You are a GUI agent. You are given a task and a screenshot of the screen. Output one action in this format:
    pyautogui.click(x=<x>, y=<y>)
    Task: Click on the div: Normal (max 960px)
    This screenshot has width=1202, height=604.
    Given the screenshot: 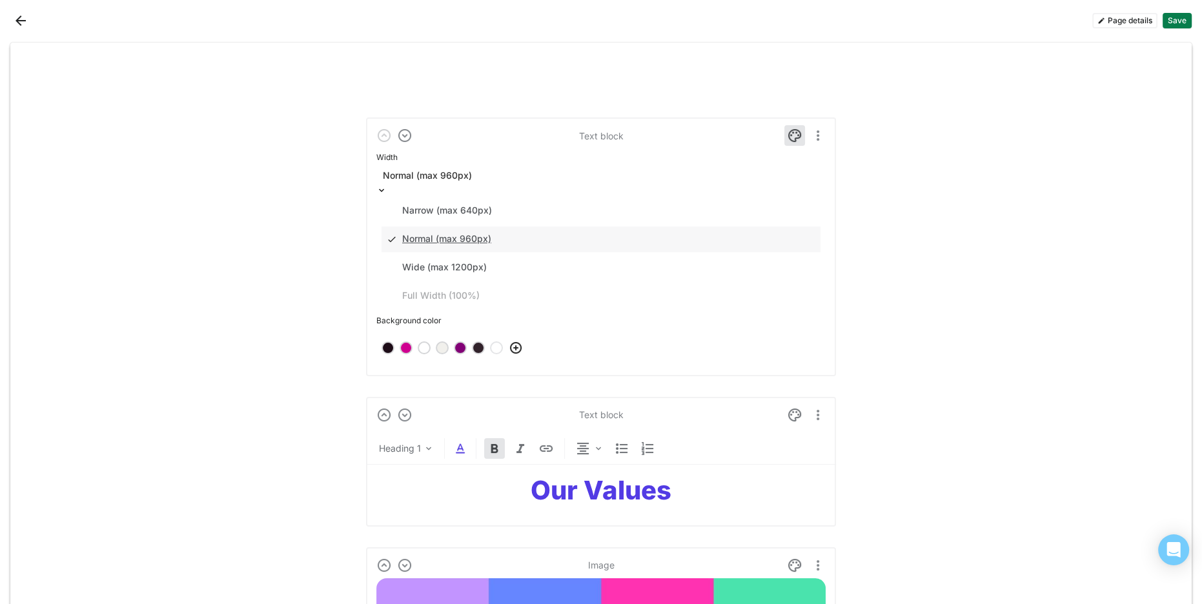 What is the action you would take?
    pyautogui.click(x=447, y=239)
    